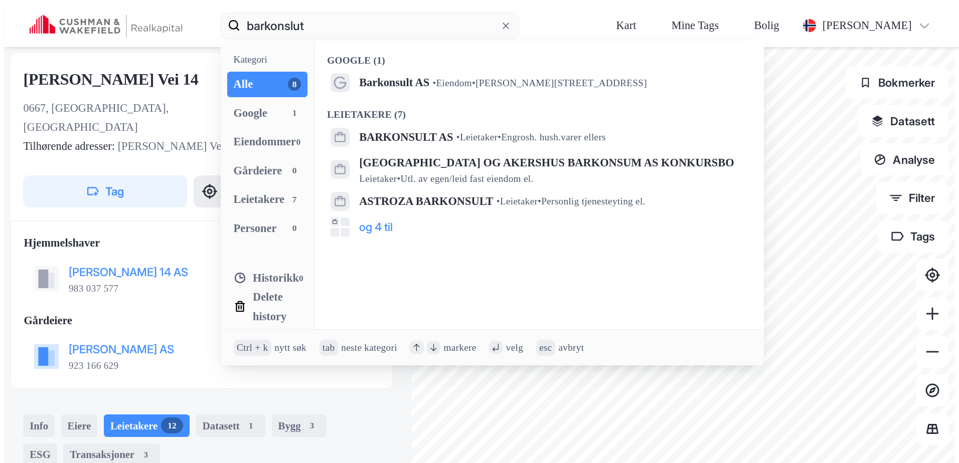 The height and width of the screenshot is (463, 959). I want to click on div: Info, so click(39, 426).